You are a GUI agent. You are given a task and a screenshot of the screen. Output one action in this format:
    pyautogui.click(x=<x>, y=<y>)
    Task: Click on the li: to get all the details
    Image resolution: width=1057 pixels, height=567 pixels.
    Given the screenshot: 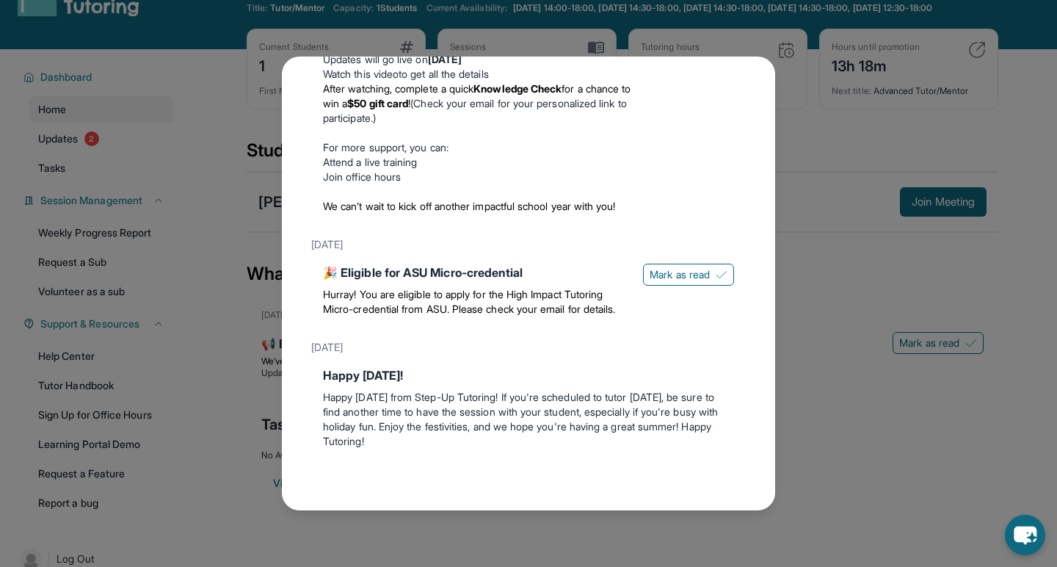 What is the action you would take?
    pyautogui.click(x=477, y=74)
    